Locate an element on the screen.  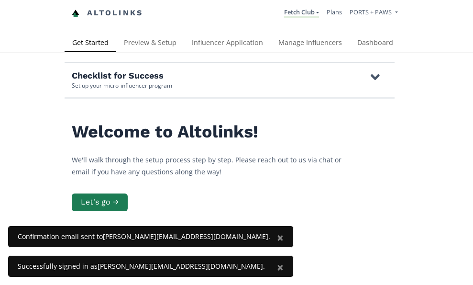
button: Let's go → is located at coordinates (99, 202).